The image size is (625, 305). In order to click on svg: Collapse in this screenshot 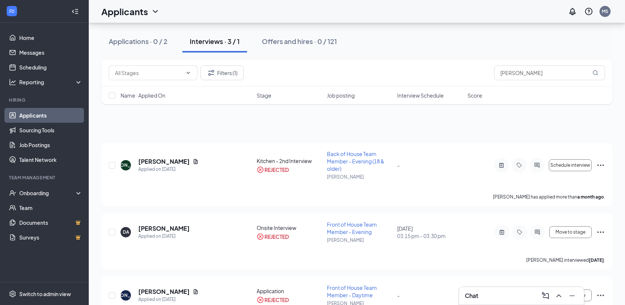, I will do `click(75, 11)`.